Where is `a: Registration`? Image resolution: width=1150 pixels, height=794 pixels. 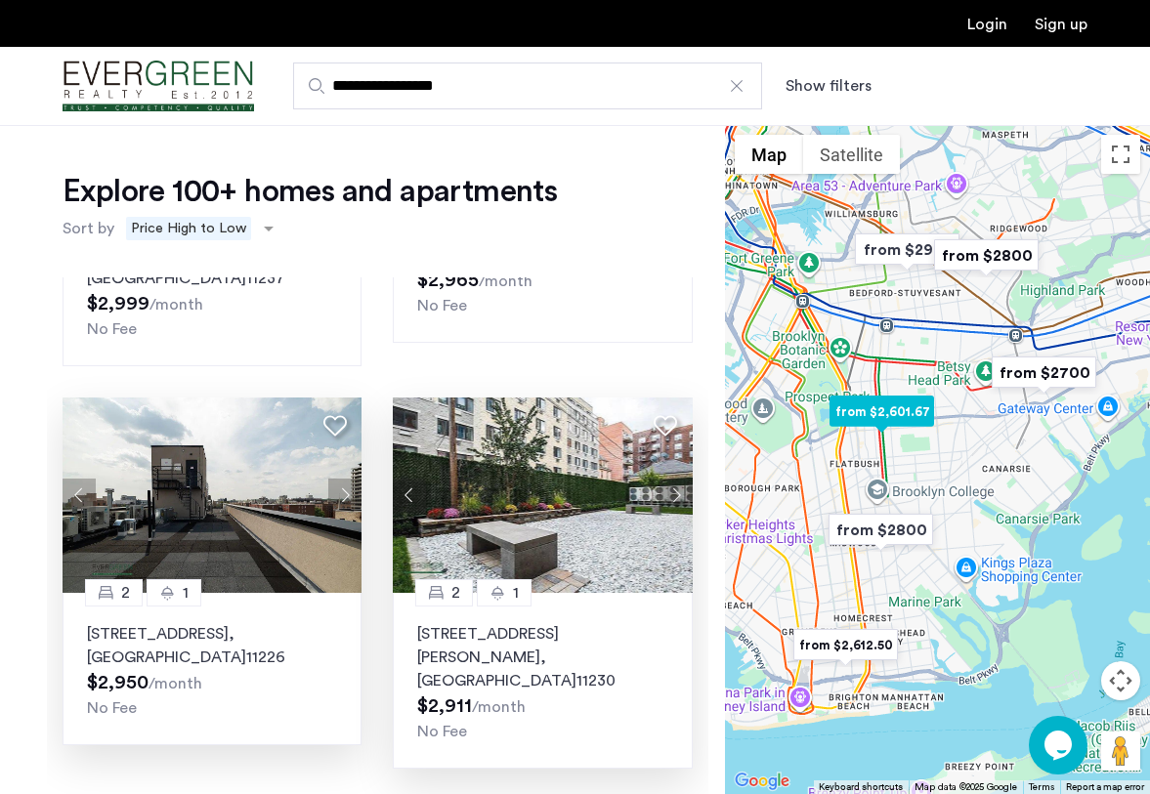 a: Registration is located at coordinates (1061, 24).